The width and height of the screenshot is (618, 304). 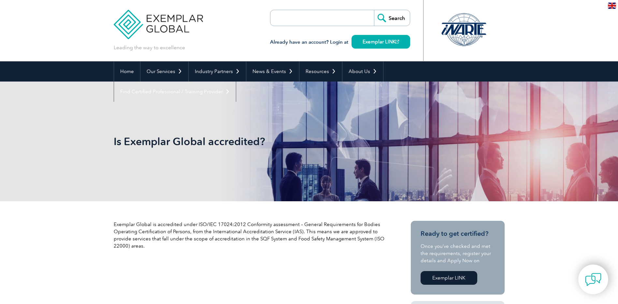 What do you see at coordinates (340, 42) in the screenshot?
I see `h3: Already have an account? Login at` at bounding box center [340, 42].